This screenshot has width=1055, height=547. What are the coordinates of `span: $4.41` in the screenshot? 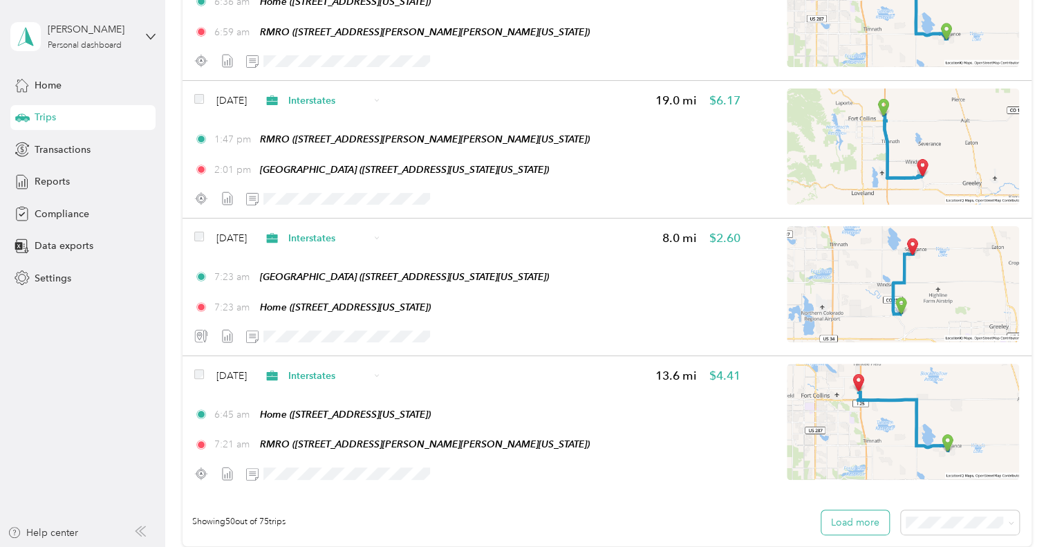 It's located at (725, 376).